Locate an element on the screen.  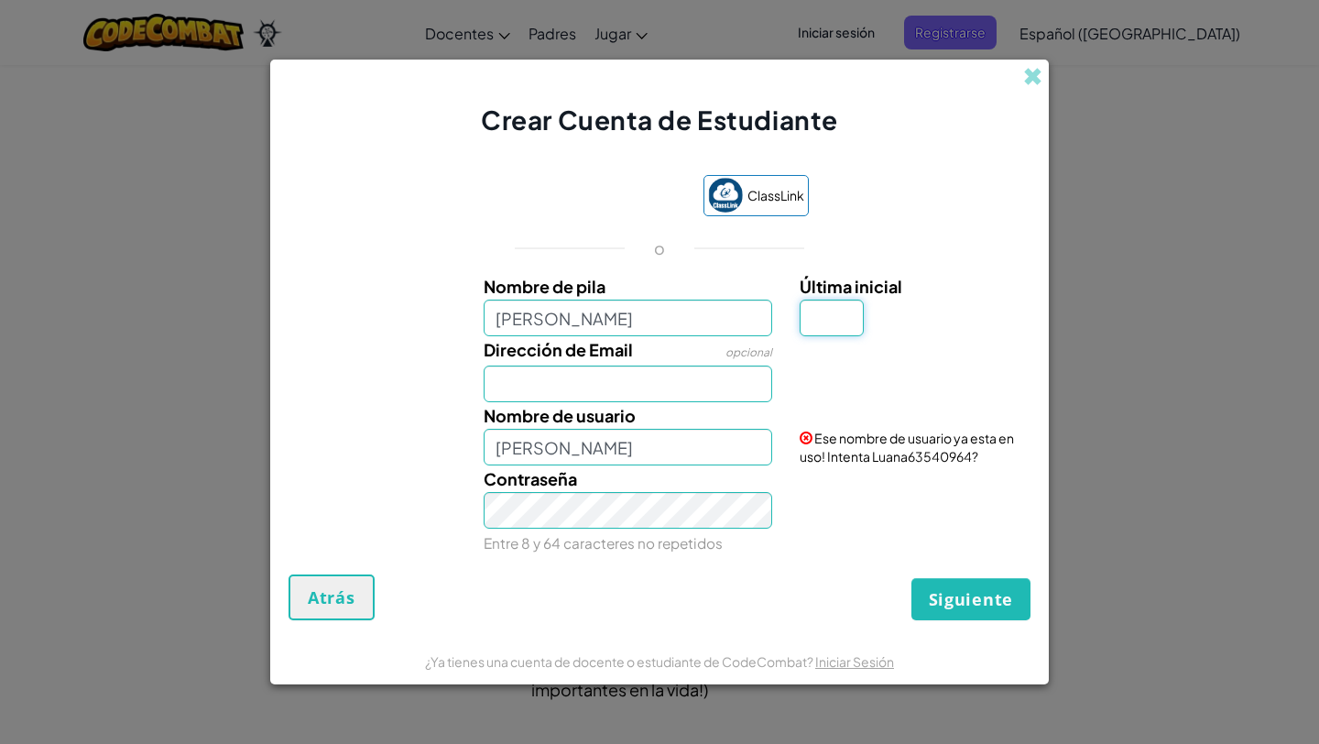
span: Atrás is located at coordinates (332, 597).